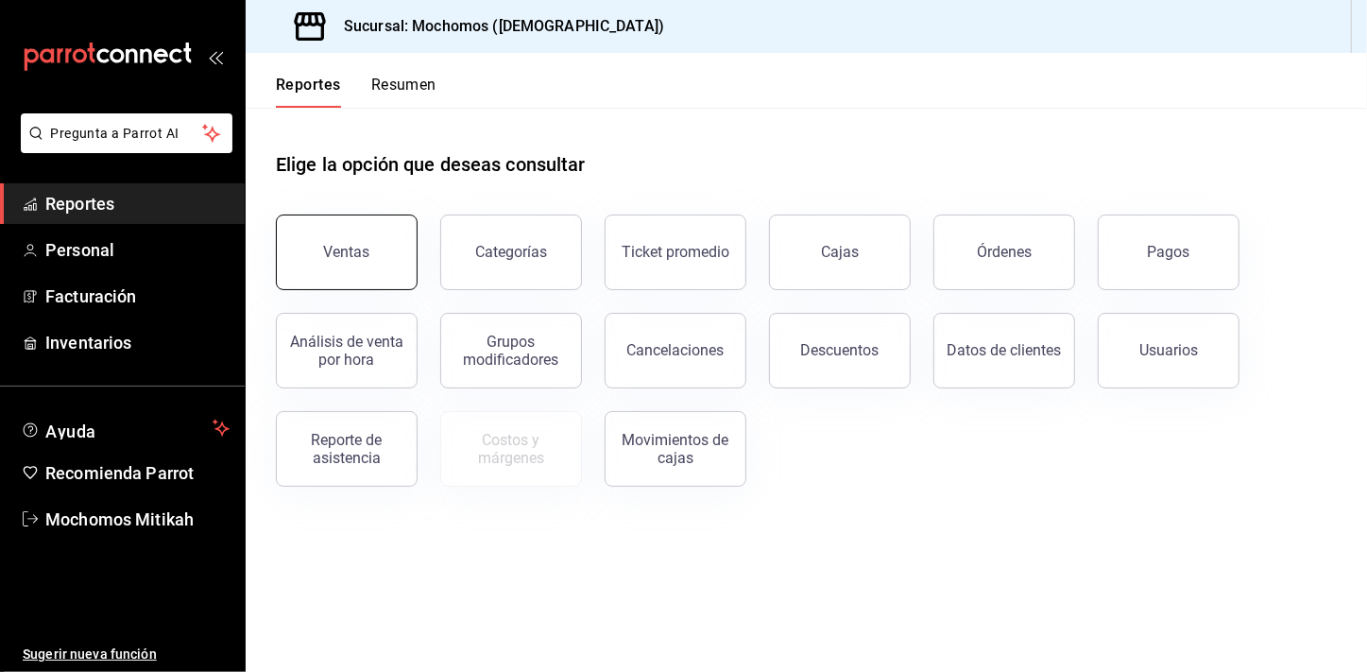 The width and height of the screenshot is (1367, 672). I want to click on div: Costos y márgenes, so click(511, 449).